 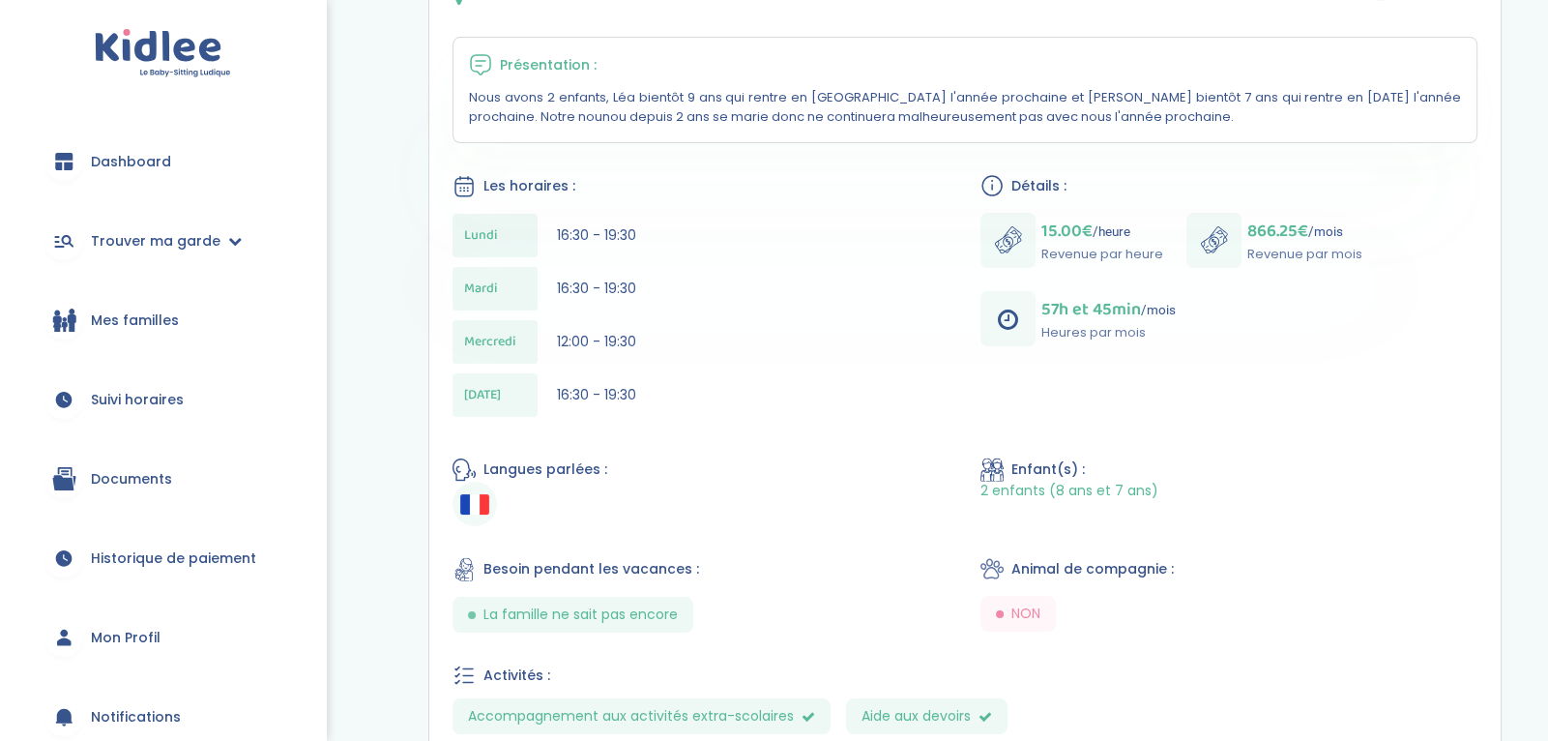 I want to click on a: Mes familles, so click(x=162, y=320).